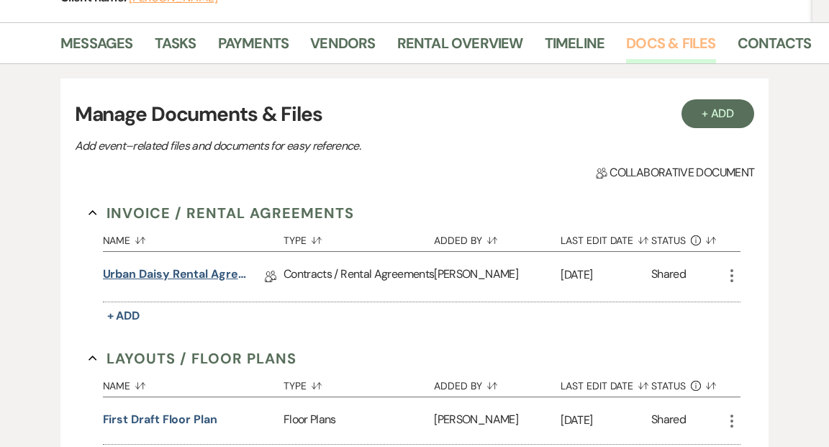 The height and width of the screenshot is (447, 829). Describe the element at coordinates (221, 213) in the screenshot. I see `button: Invoice / Rental Agreements` at that location.